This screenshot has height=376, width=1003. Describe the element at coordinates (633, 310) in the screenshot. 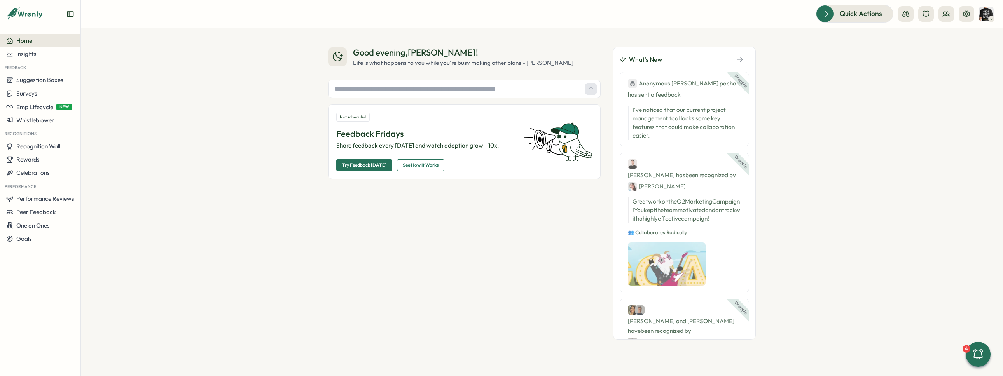

I see `img: Cassie` at that location.